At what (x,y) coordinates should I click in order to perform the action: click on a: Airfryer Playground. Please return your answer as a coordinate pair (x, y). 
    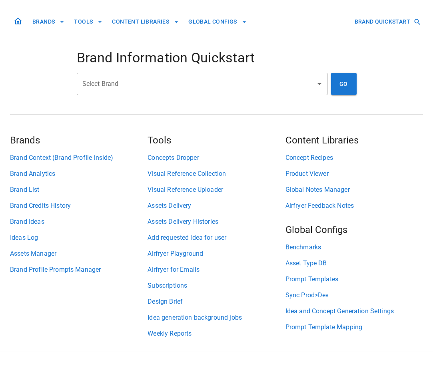
    Looking at the image, I should click on (216, 254).